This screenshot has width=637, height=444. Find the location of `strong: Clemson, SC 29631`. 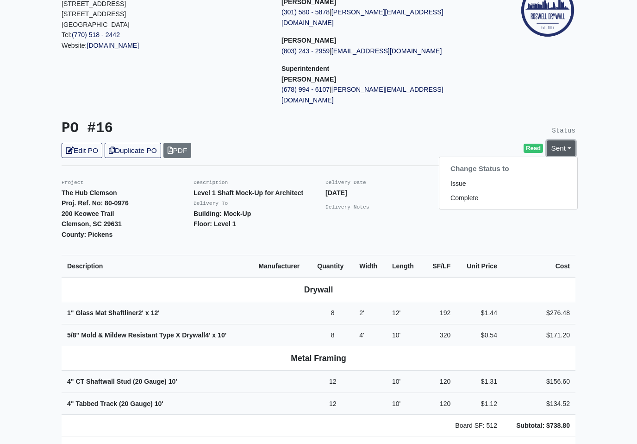

strong: Clemson, SC 29631 is located at coordinates (92, 224).